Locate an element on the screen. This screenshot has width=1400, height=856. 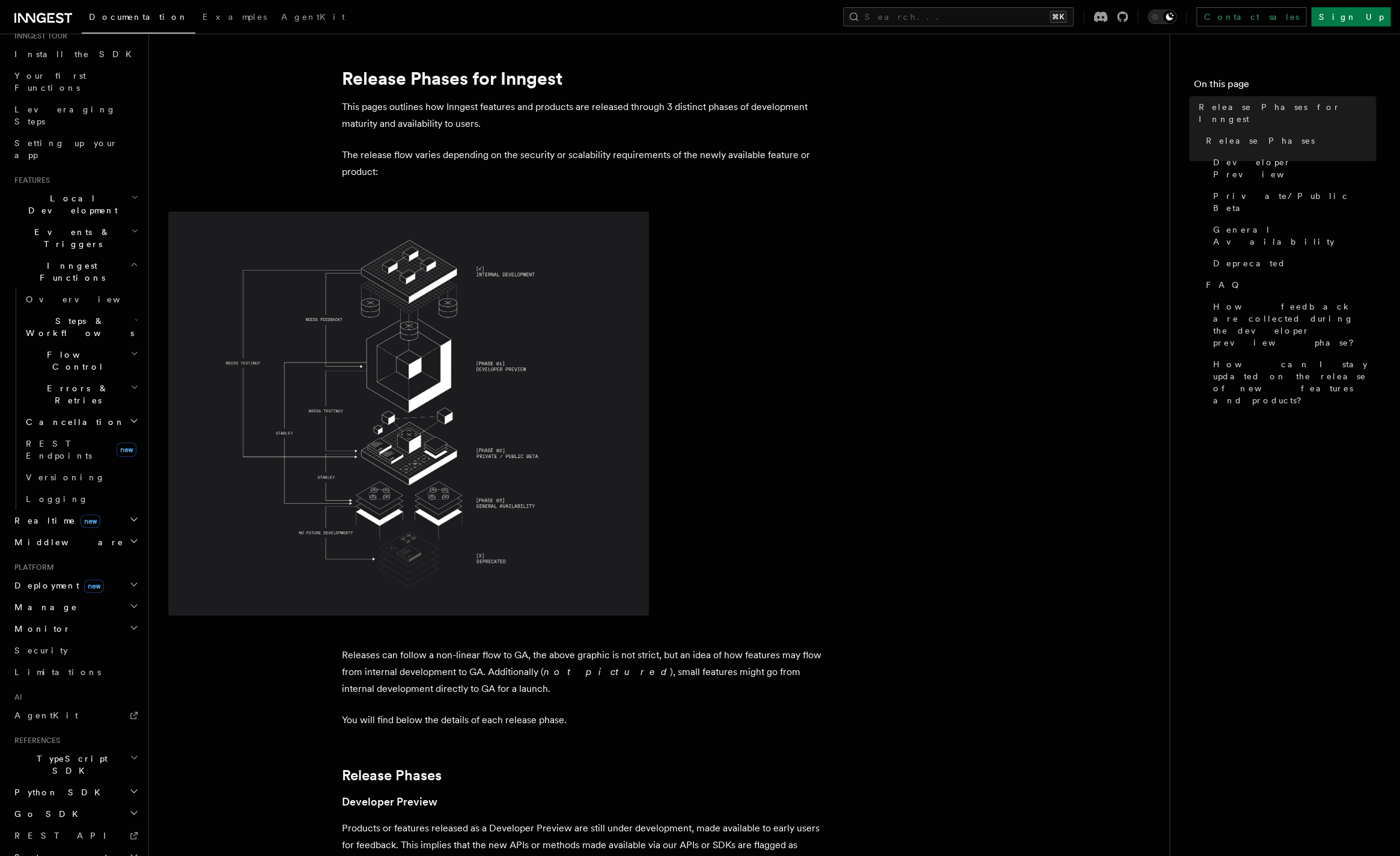
button: Steps & Workflows is located at coordinates (81, 327).